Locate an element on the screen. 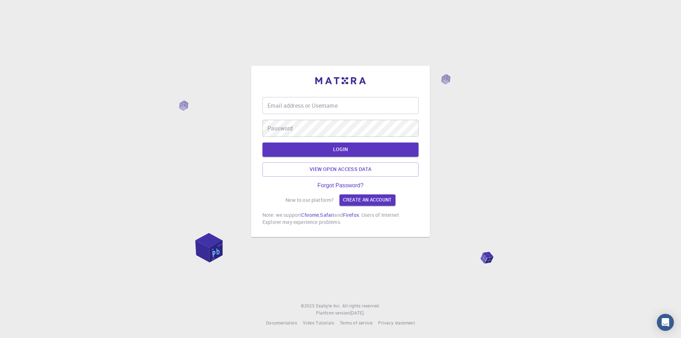 This screenshot has height=338, width=681. a: Firefox is located at coordinates (351, 214).